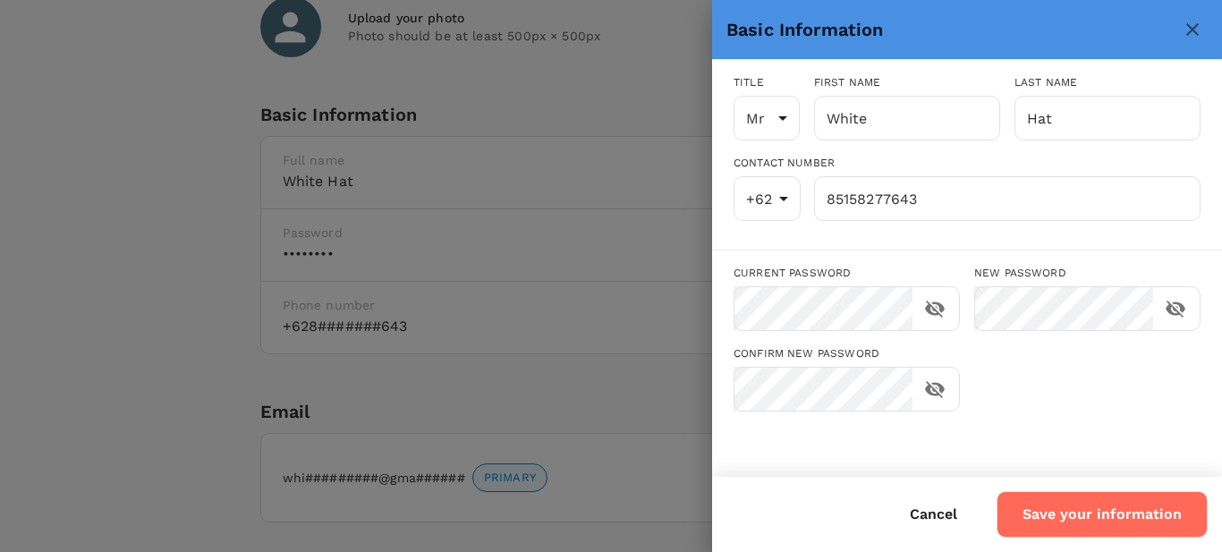  What do you see at coordinates (767, 83) in the screenshot?
I see `div: Title` at bounding box center [767, 83].